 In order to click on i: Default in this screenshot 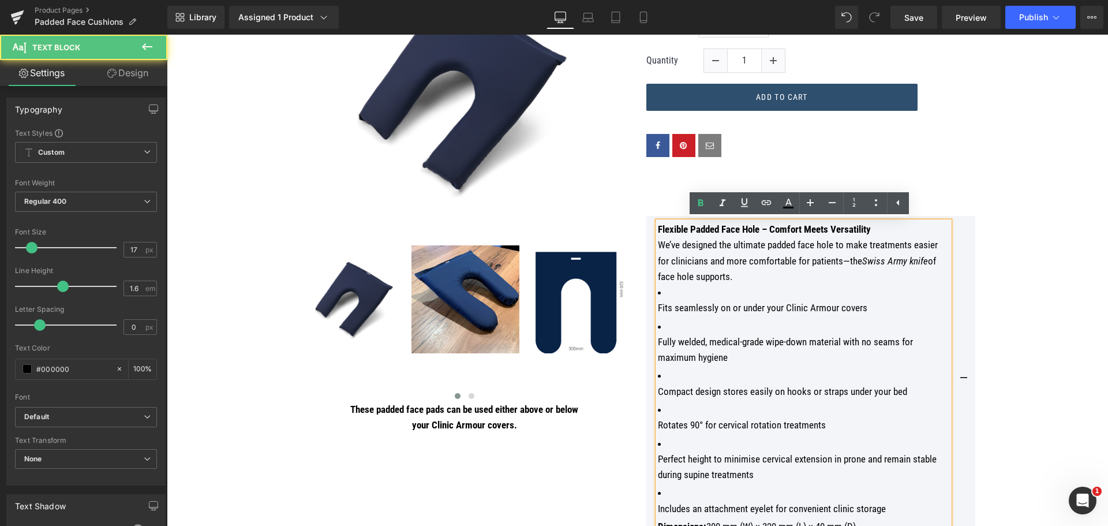, I will do `click(36, 417)`.